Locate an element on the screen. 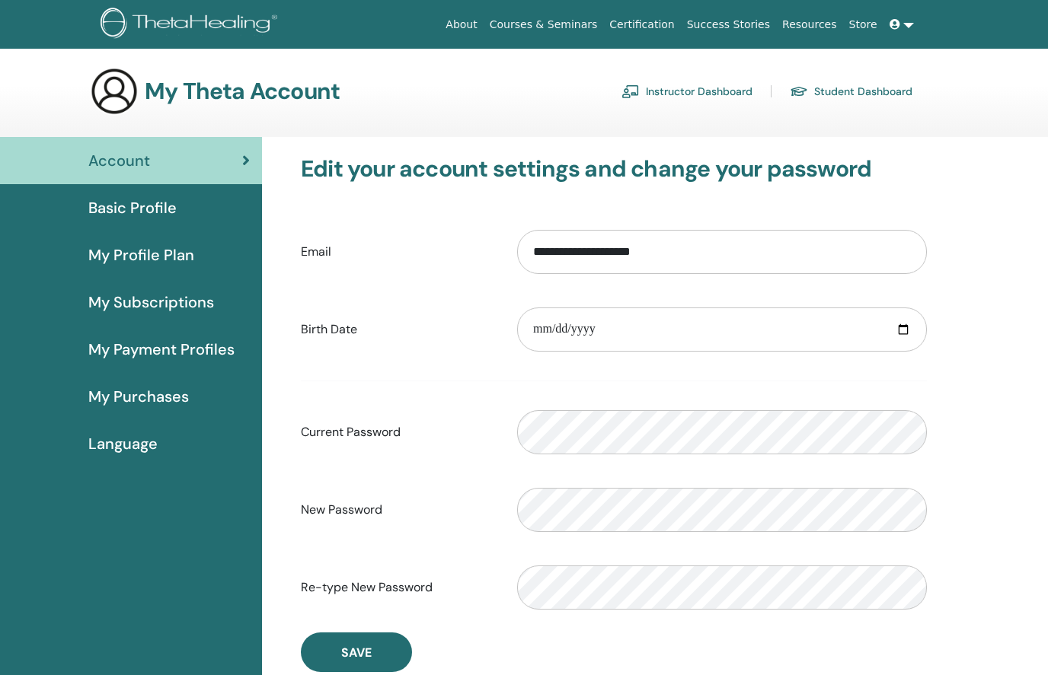 The image size is (1048, 675). span: Language is located at coordinates (123, 444).